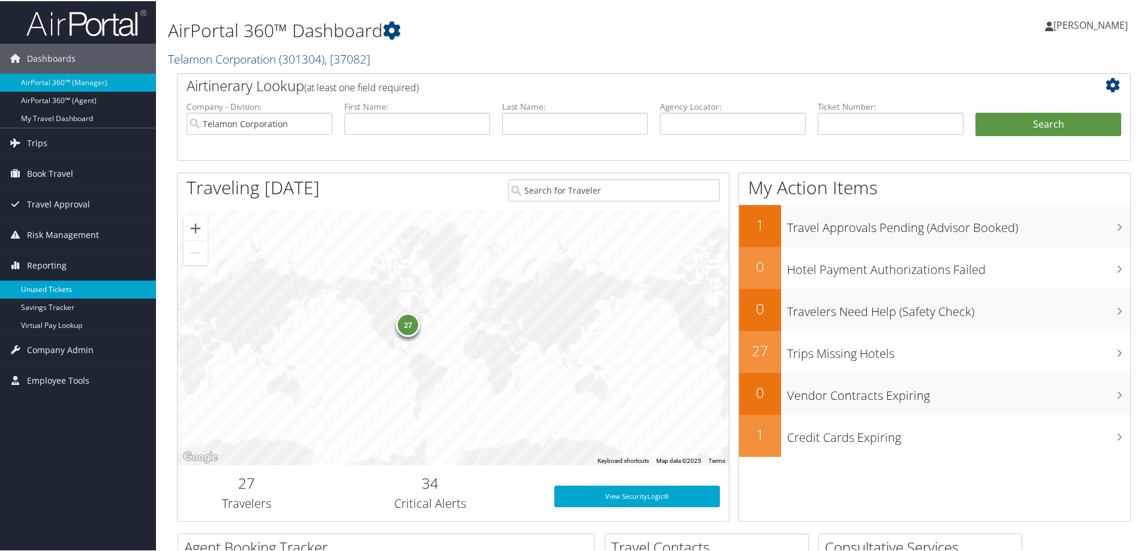 The width and height of the screenshot is (1147, 551). Describe the element at coordinates (959, 434) in the screenshot. I see `h3: Credit Cards Expiring` at that location.